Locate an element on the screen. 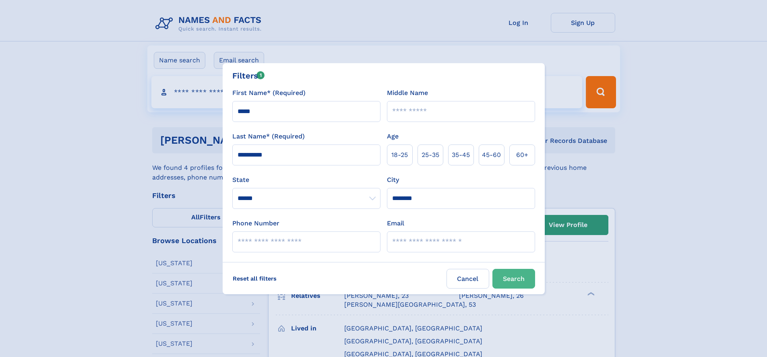 Image resolution: width=767 pixels, height=357 pixels. label: Cancel is located at coordinates (468, 279).